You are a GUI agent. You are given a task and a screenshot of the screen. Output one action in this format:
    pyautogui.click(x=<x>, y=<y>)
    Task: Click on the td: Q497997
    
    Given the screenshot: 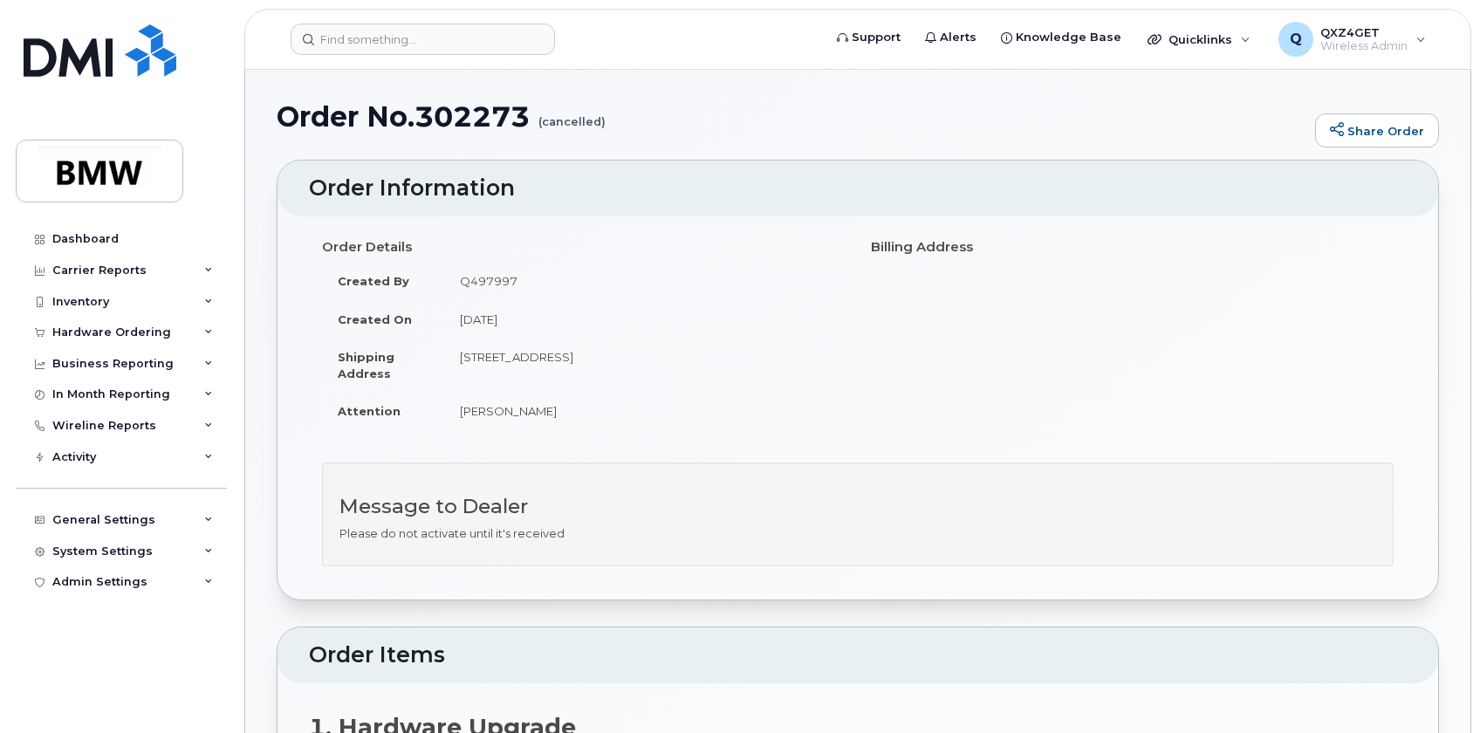 What is the action you would take?
    pyautogui.click(x=644, y=281)
    